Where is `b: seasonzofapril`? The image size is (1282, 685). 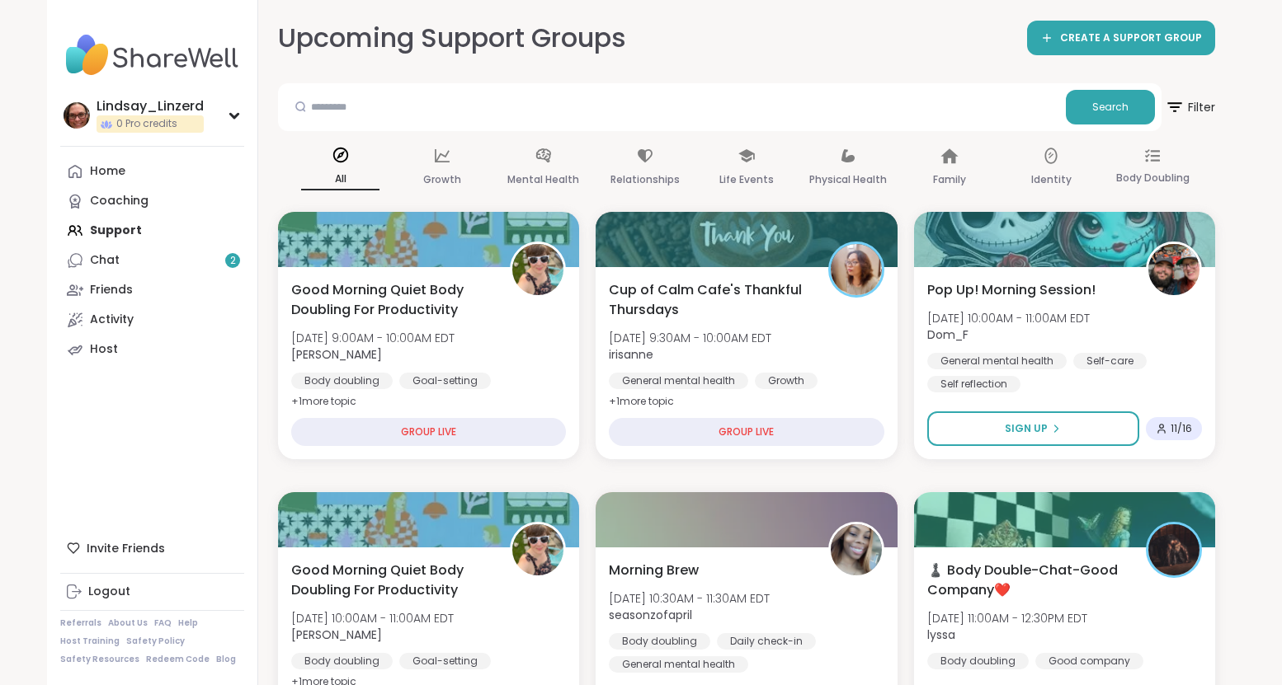
b: seasonzofapril is located at coordinates (650, 615).